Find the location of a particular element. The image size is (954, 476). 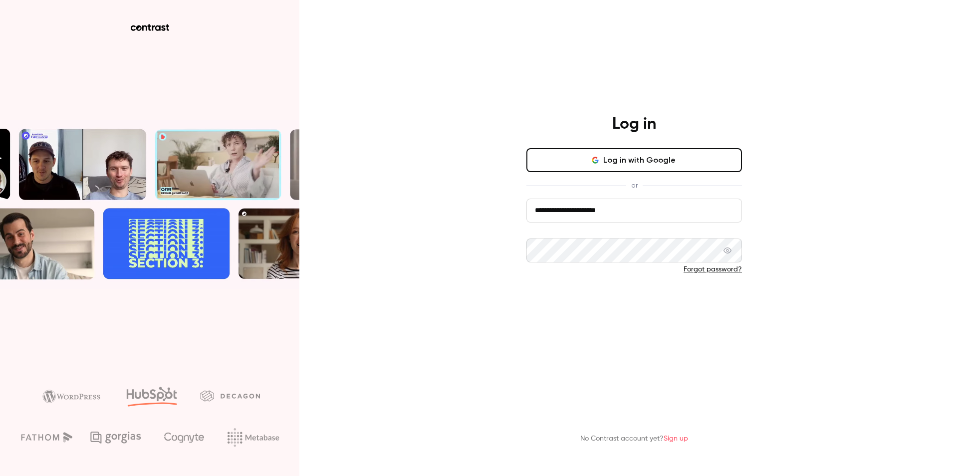

p: No Contrast account yet? is located at coordinates (634, 439).